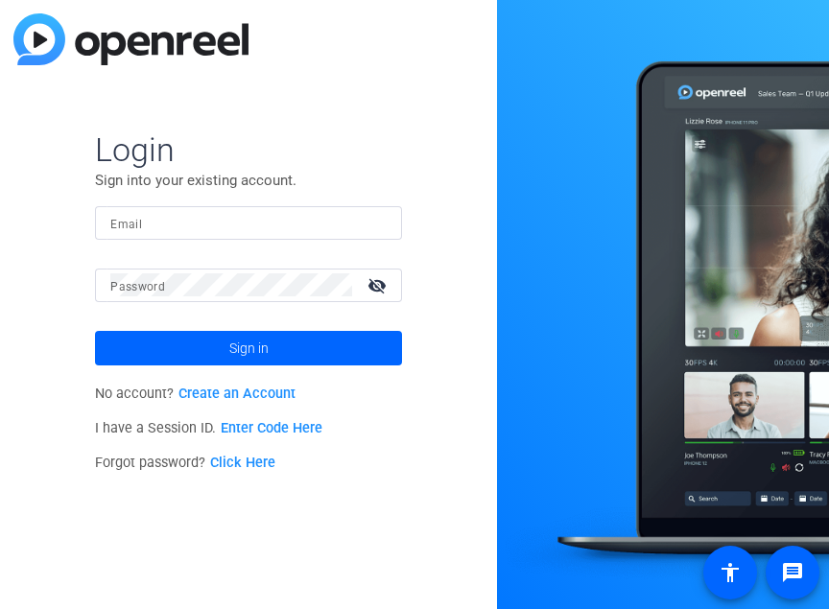 This screenshot has height=609, width=829. What do you see at coordinates (272, 428) in the screenshot?
I see `a: Enter Code Here` at bounding box center [272, 428].